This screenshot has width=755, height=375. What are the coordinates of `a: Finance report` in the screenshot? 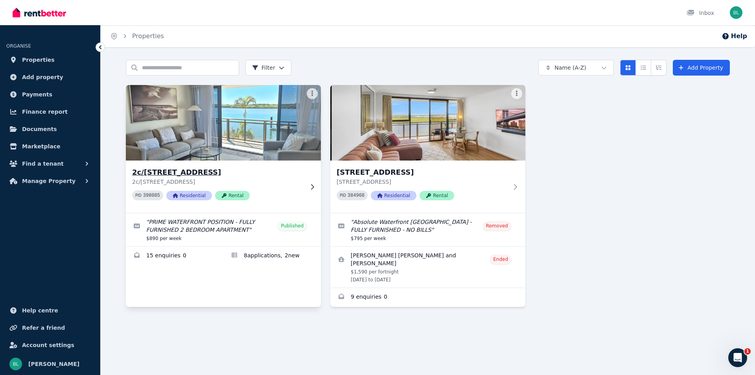 It's located at (50, 112).